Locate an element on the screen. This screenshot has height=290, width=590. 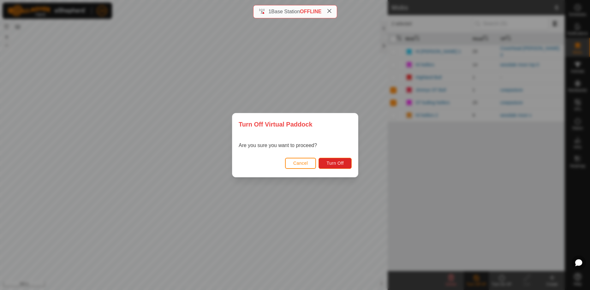
button: Turn Off is located at coordinates (335, 163).